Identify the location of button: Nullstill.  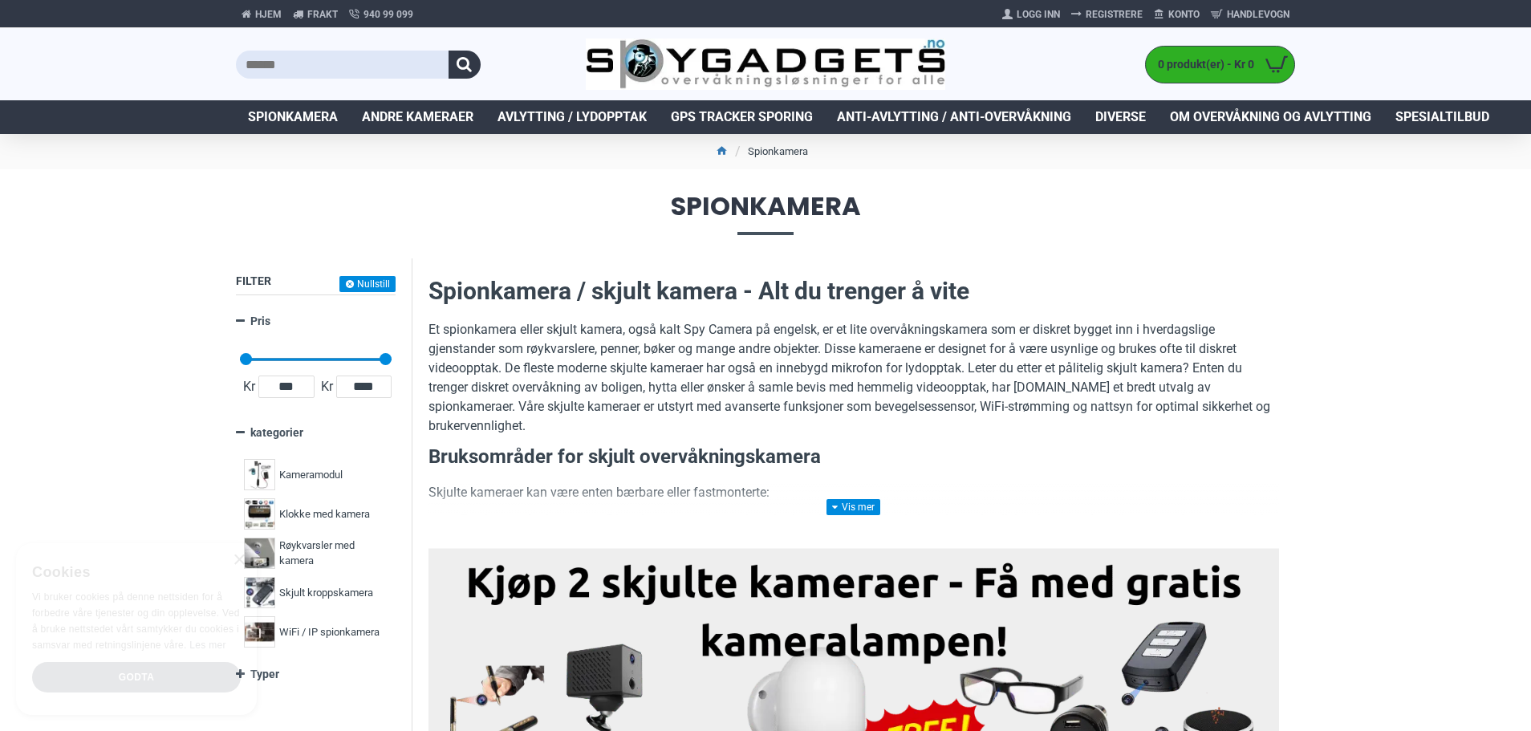
(368, 284).